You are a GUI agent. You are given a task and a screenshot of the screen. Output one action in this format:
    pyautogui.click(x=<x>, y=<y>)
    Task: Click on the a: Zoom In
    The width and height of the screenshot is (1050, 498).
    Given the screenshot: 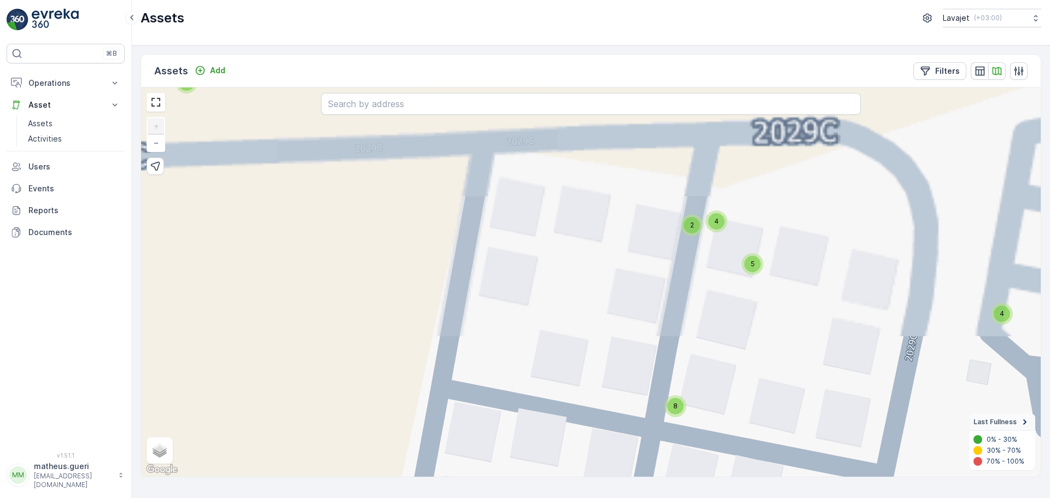 What is the action you would take?
    pyautogui.click(x=156, y=126)
    